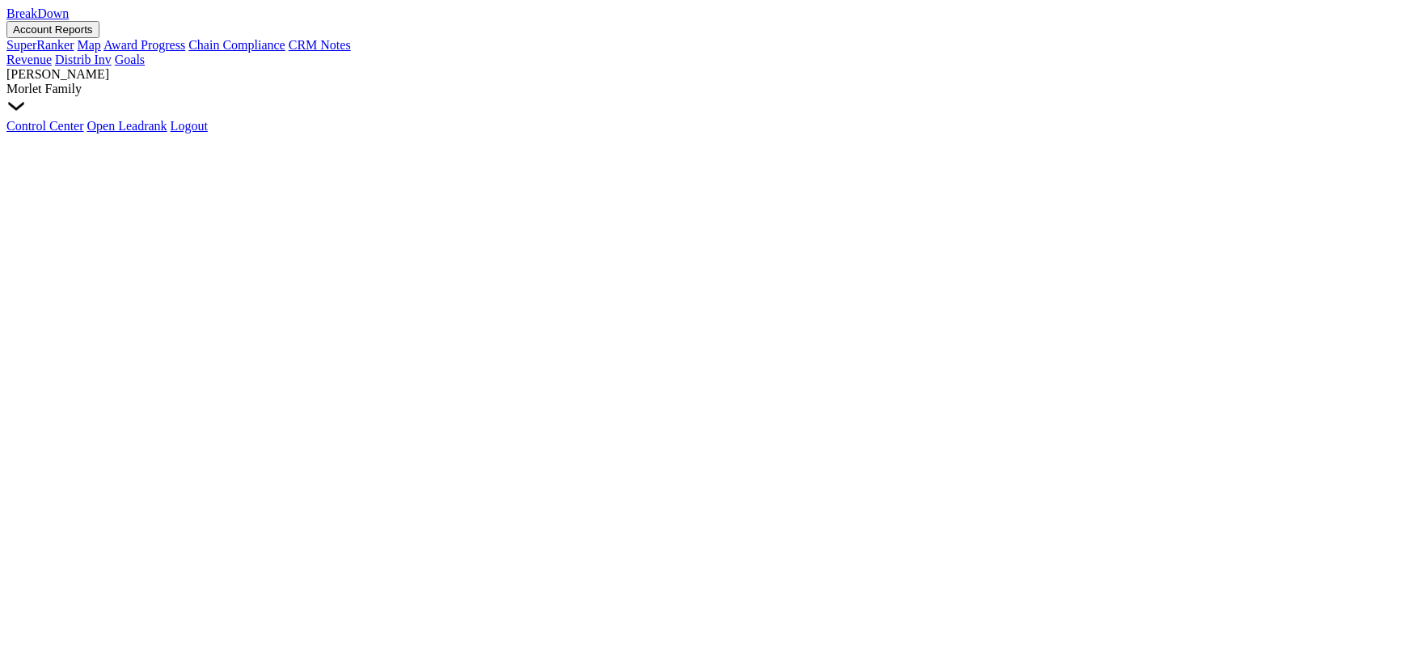 Image resolution: width=1411 pixels, height=670 pixels. Describe the element at coordinates (237, 44) in the screenshot. I see `a: Chain Compliance` at that location.